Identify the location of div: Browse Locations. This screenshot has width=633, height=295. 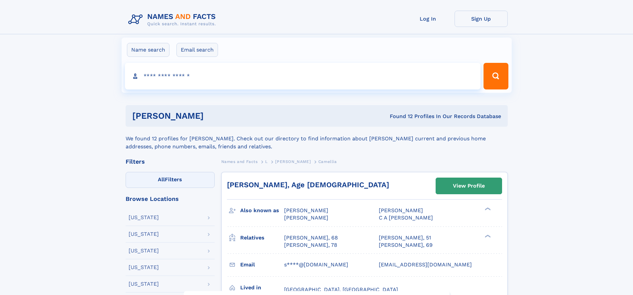
(170, 199).